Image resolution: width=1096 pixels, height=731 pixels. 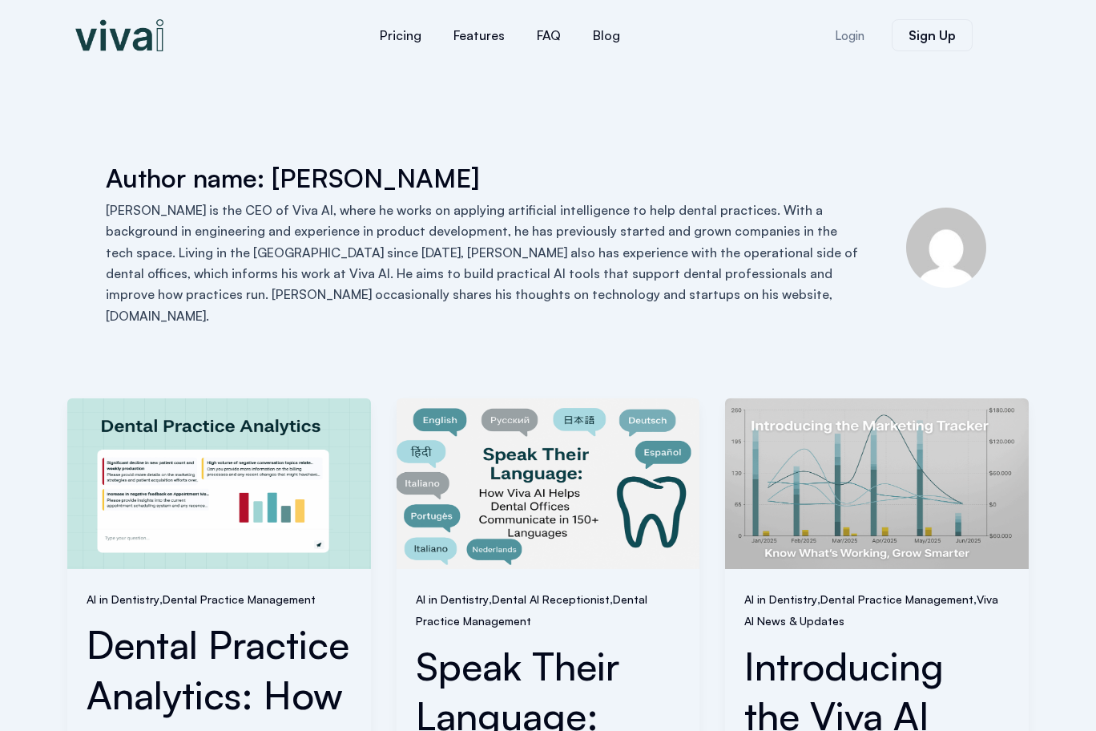 I want to click on a: Read: Dental Practice Analytics: How Practice Optimizer Enhances Your Office Efficiency, so click(x=219, y=482).